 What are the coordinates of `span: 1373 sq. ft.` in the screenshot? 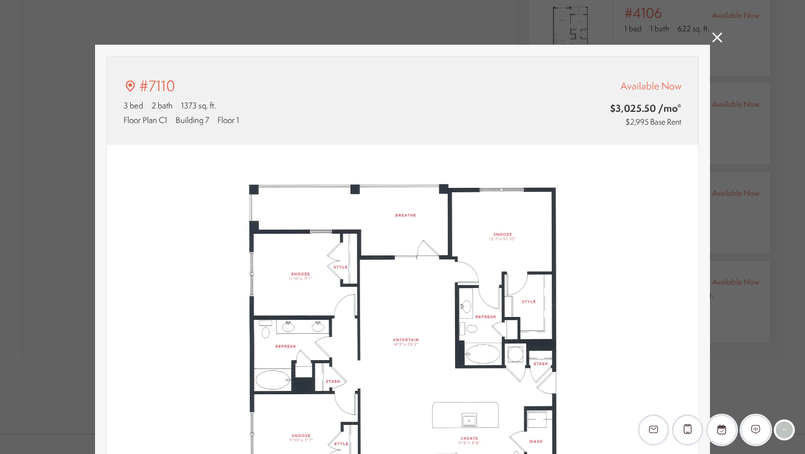 It's located at (199, 105).